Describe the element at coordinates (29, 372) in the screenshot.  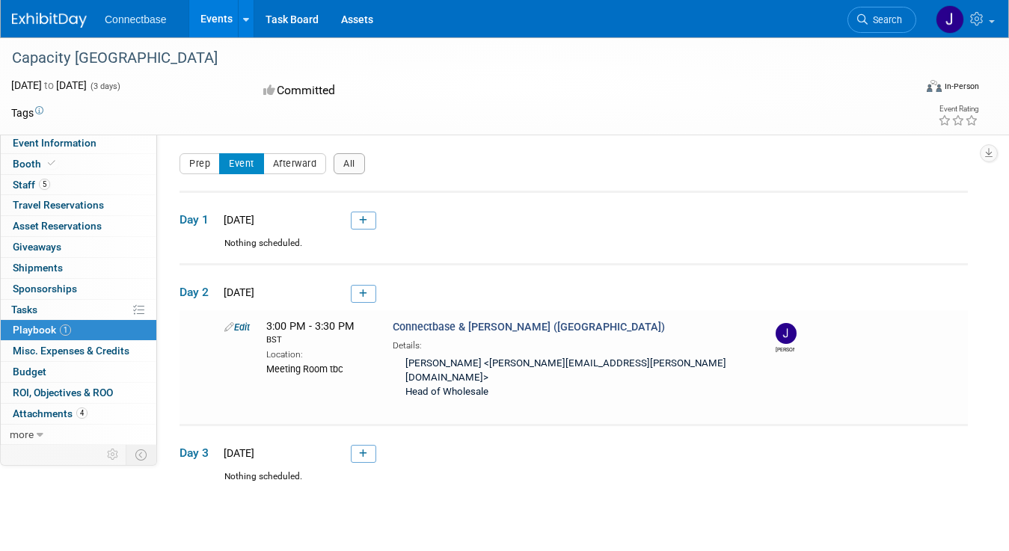
I see `span: Budget` at that location.